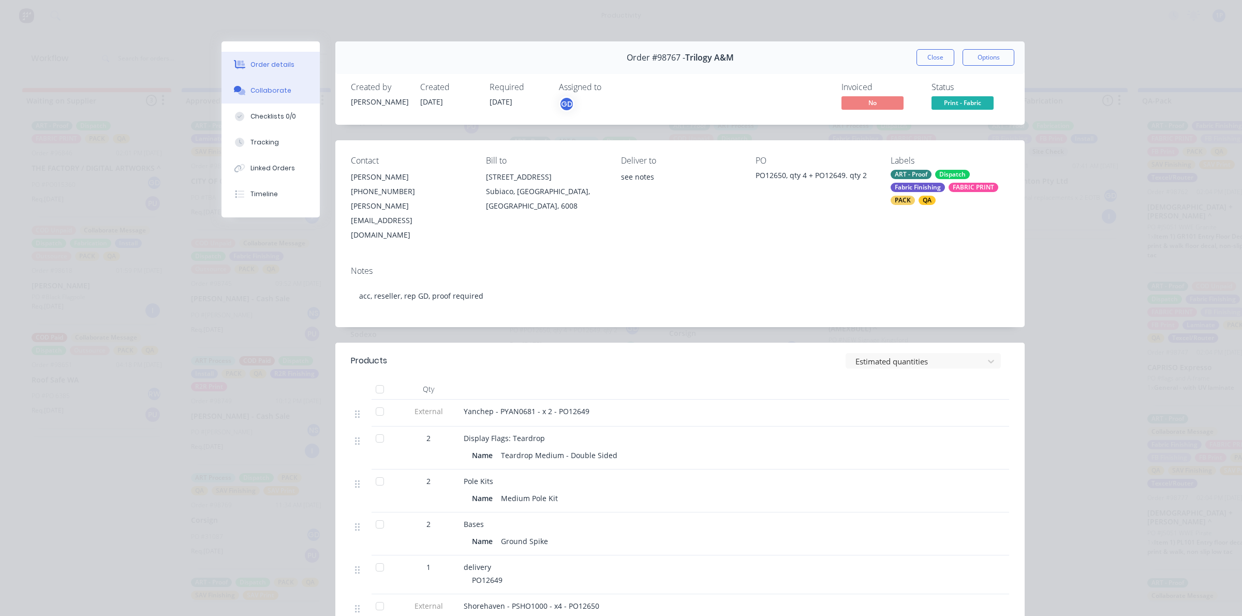 The height and width of the screenshot is (616, 1242). What do you see at coordinates (814, 177) in the screenshot?
I see `div: PO12650, qty 4 + PO12649. qty 2` at bounding box center [814, 177].